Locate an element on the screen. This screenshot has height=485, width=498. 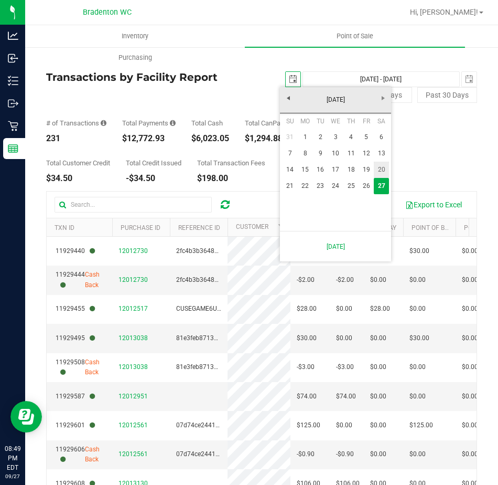
a: Point of Sale is located at coordinates (355, 36).